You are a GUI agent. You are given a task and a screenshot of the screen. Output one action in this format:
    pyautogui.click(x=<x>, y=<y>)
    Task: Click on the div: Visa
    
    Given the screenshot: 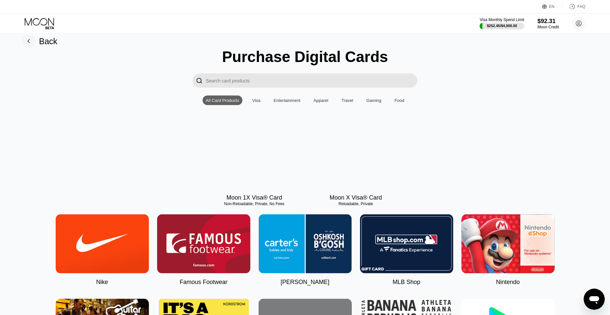 What is the action you would take?
    pyautogui.click(x=256, y=100)
    